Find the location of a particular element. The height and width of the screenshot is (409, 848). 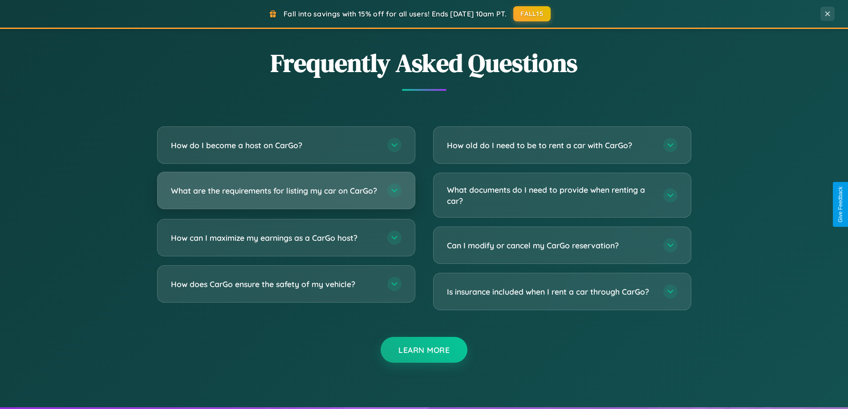

button: FALL15 is located at coordinates (532, 14).